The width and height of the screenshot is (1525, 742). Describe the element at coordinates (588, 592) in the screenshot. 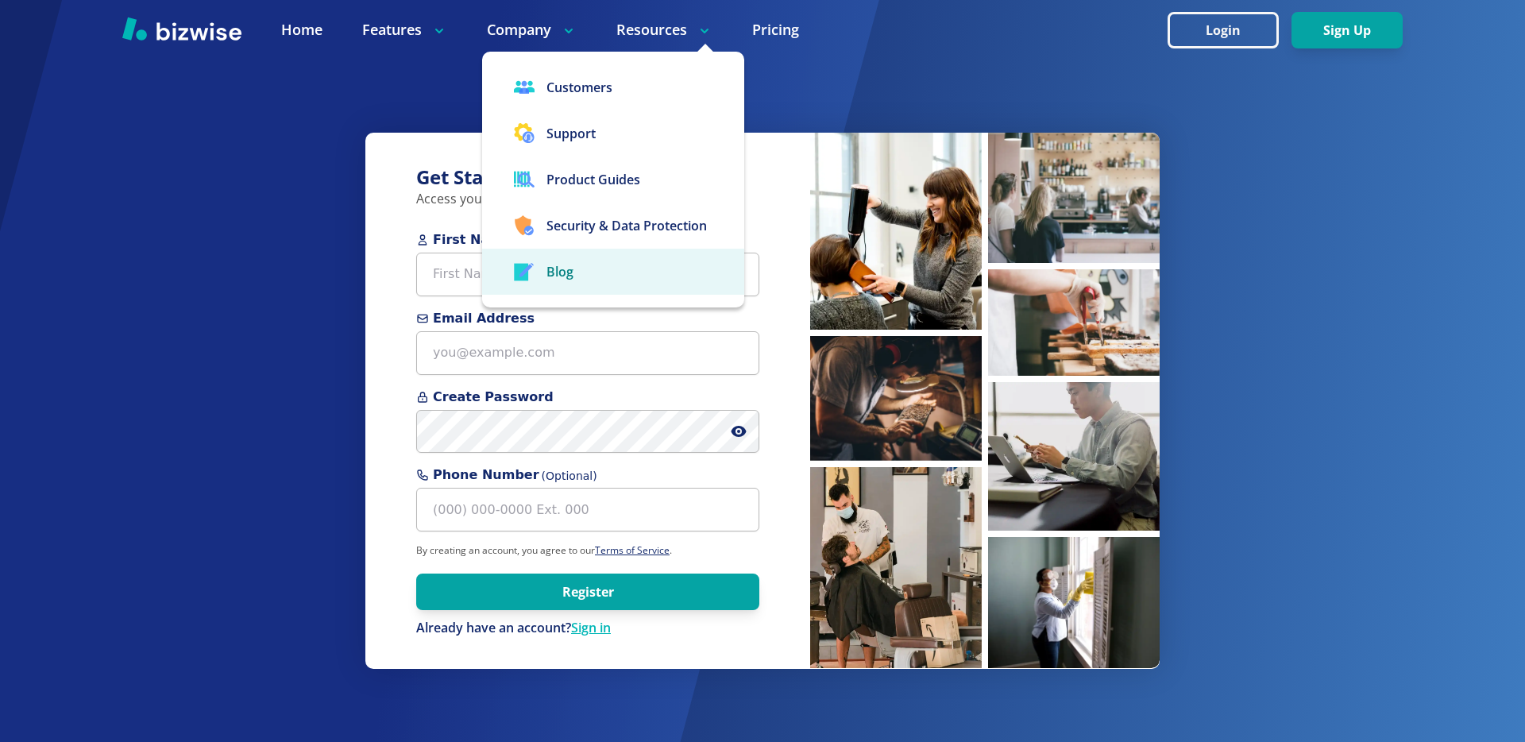

I see `button: Register` at that location.